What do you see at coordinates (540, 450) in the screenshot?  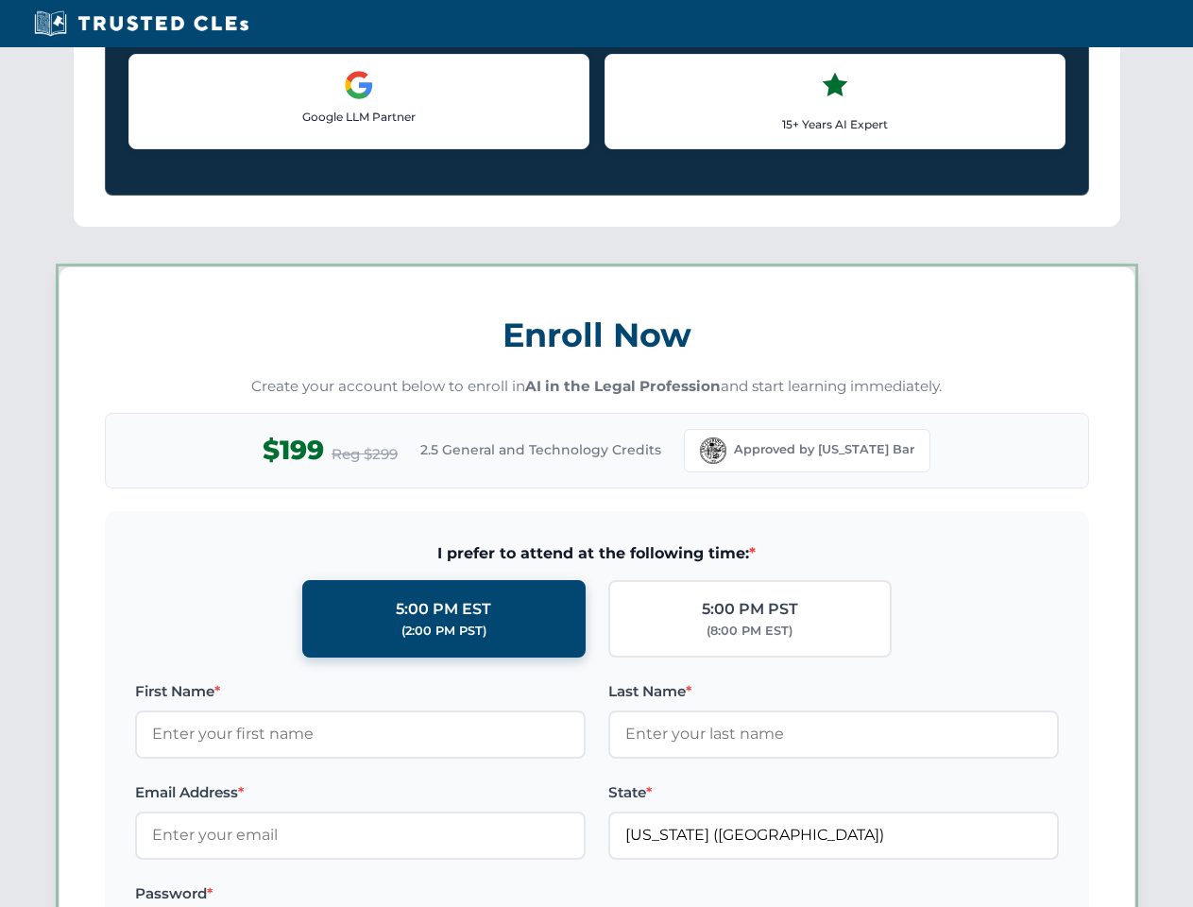 I see `span: 2.5 General and Technology Credits` at bounding box center [540, 450].